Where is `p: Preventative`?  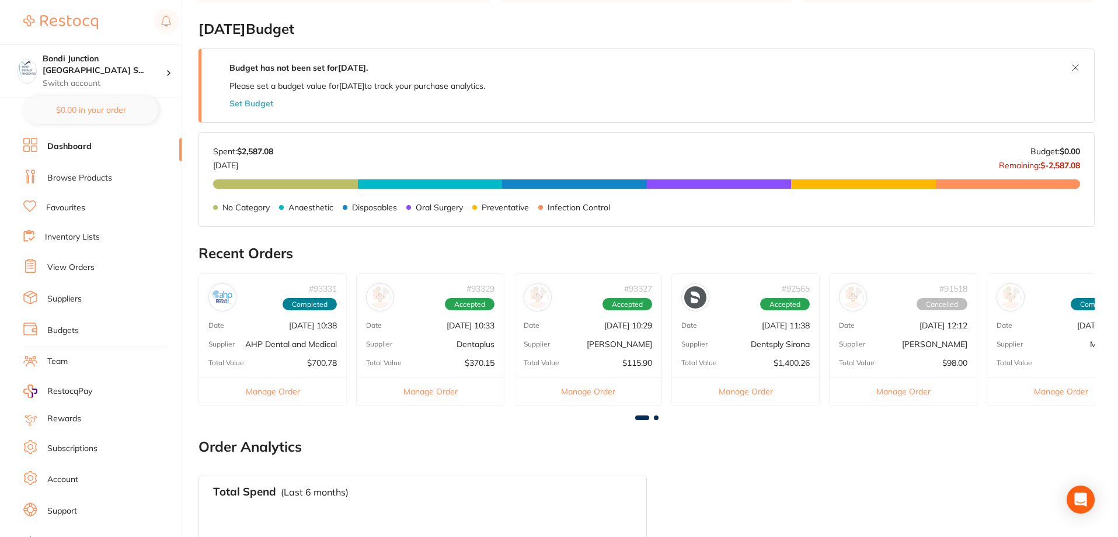
p: Preventative is located at coordinates (505, 207).